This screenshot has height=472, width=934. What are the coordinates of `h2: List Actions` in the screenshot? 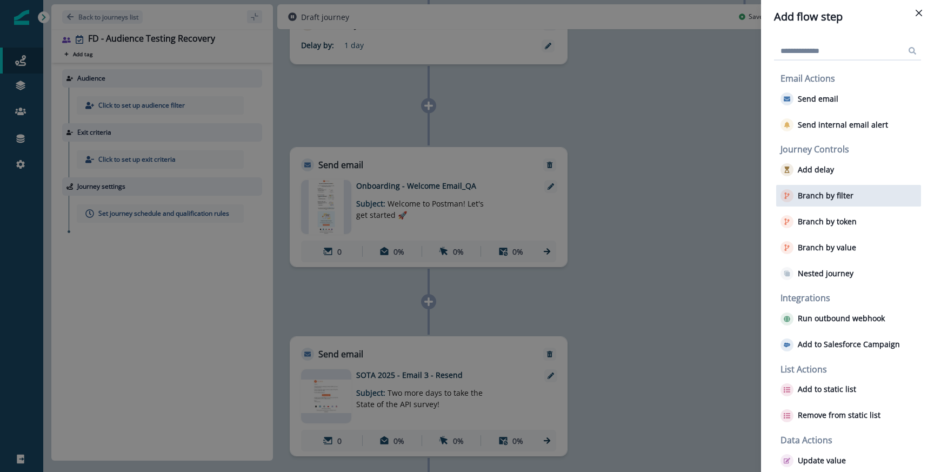 It's located at (851, 369).